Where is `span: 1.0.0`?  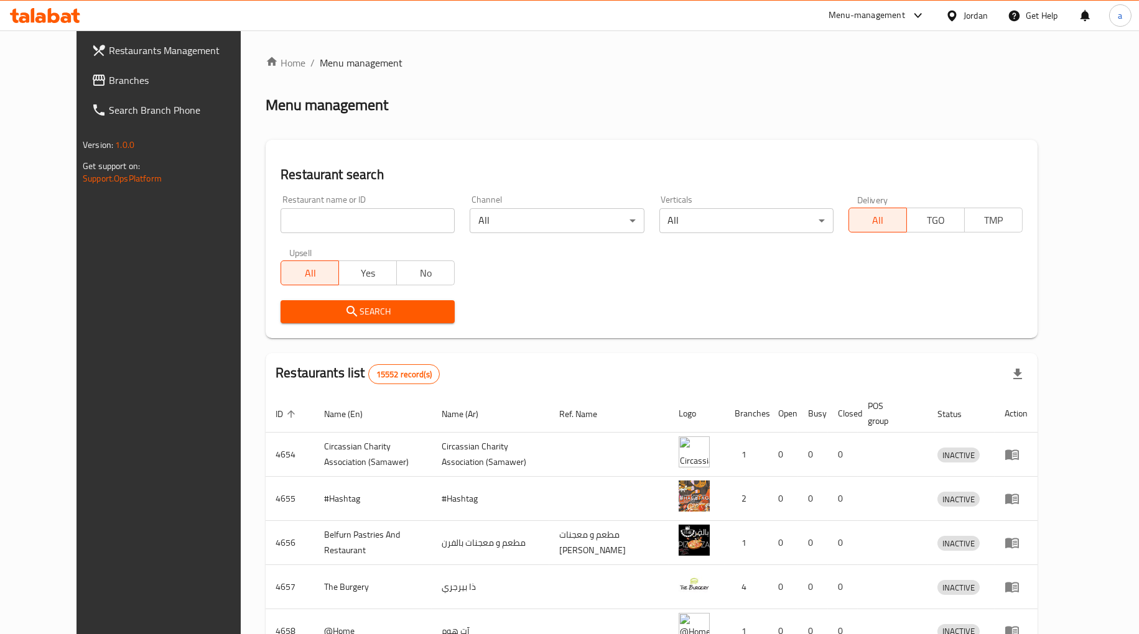 span: 1.0.0 is located at coordinates (124, 145).